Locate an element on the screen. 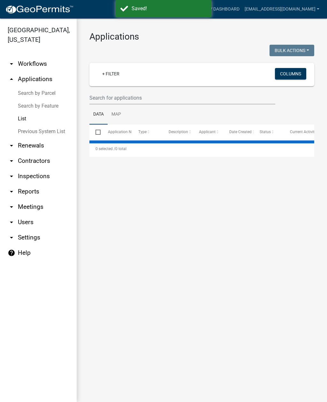  a: + Filter is located at coordinates (111, 74).